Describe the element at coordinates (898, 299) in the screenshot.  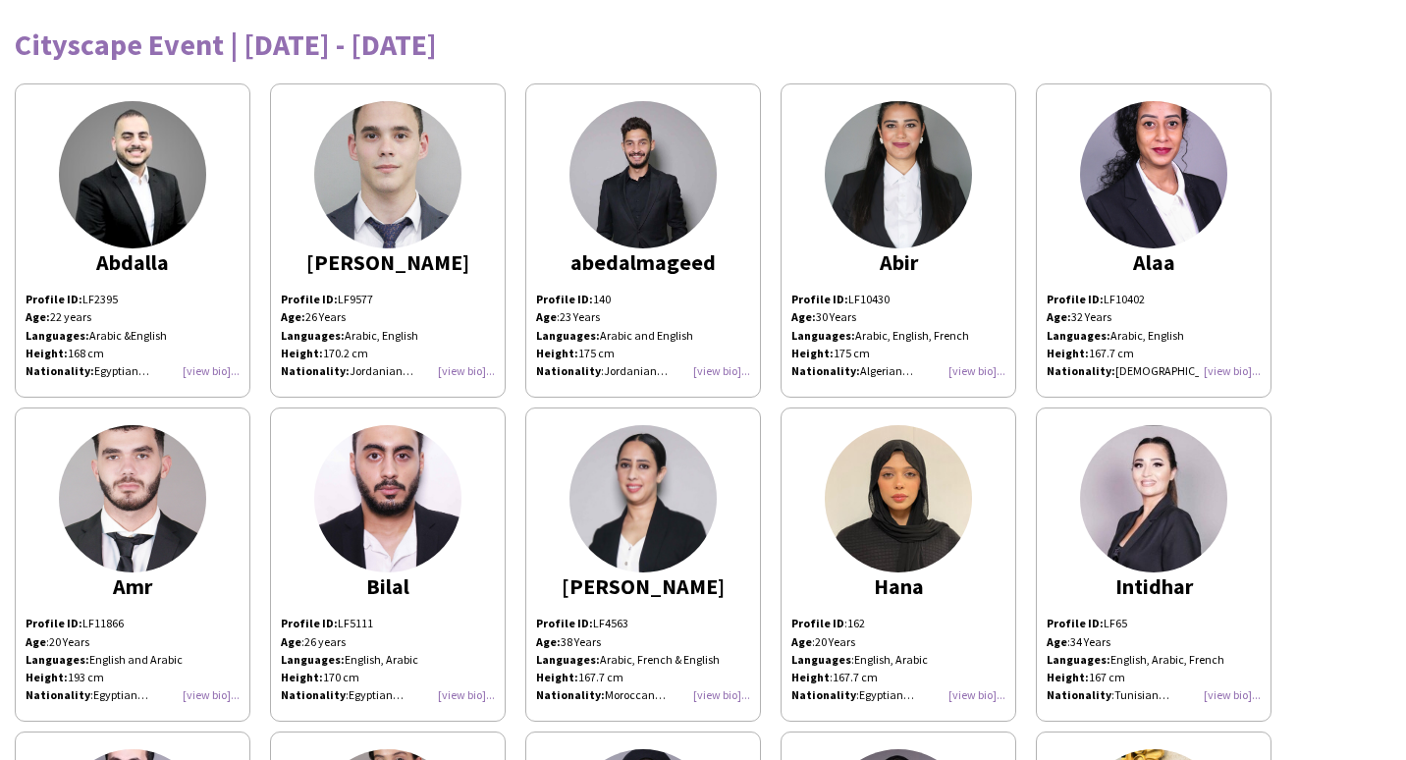
I see `p: LF10430` at that location.